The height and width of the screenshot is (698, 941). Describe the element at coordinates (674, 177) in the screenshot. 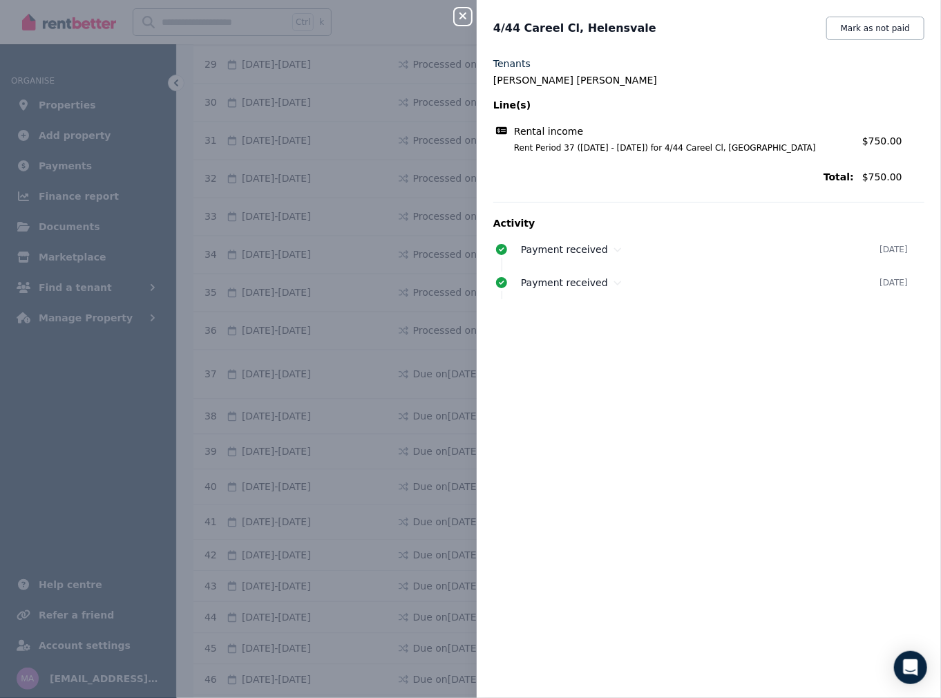

I see `span: Total:` at that location.